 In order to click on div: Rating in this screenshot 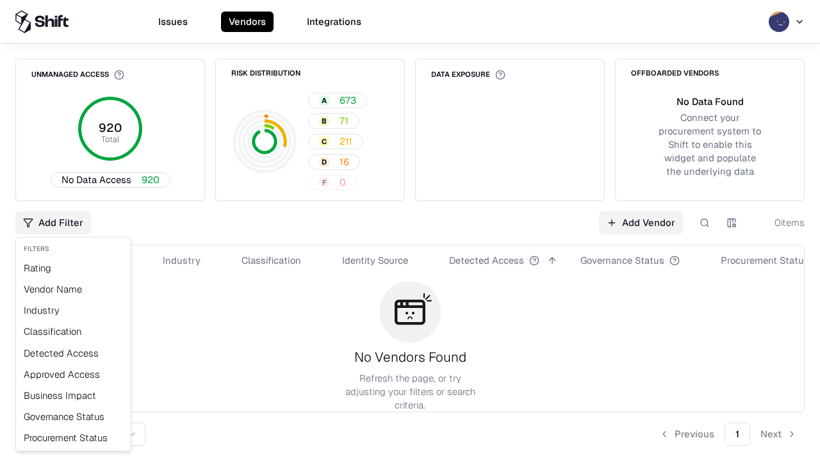, I will do `click(73, 268)`.